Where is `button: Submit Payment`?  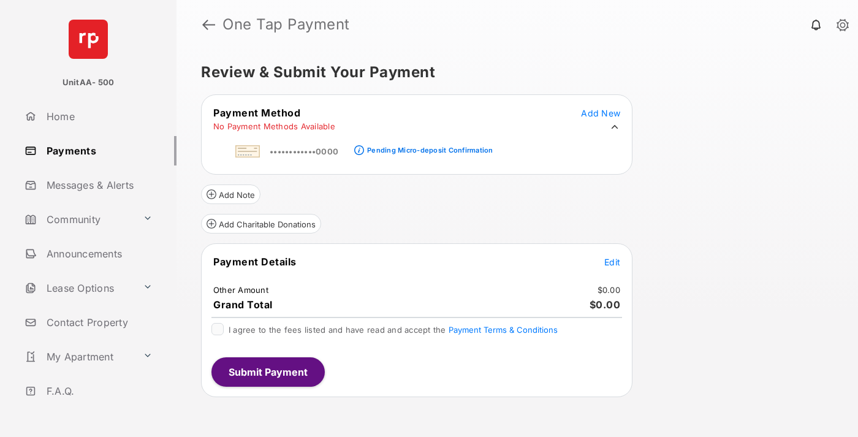
button: Submit Payment is located at coordinates (268, 372).